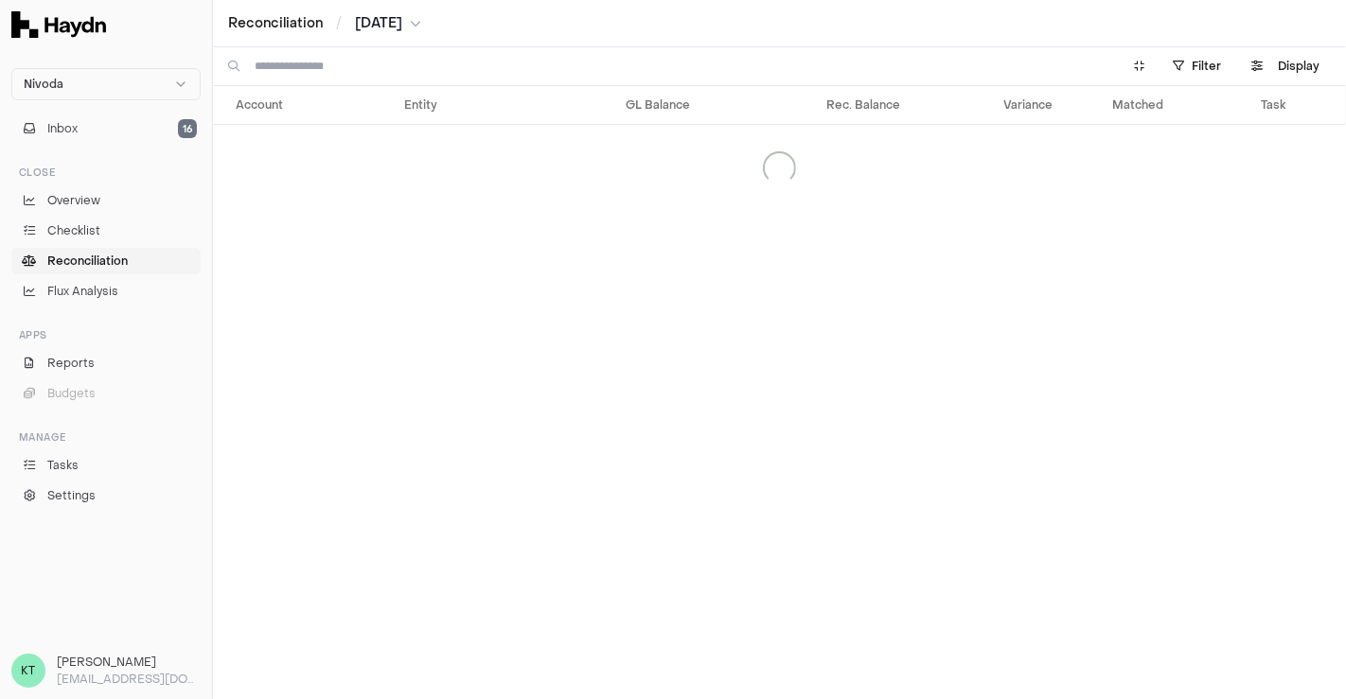  Describe the element at coordinates (1280, 105) in the screenshot. I see `th: Task` at that location.